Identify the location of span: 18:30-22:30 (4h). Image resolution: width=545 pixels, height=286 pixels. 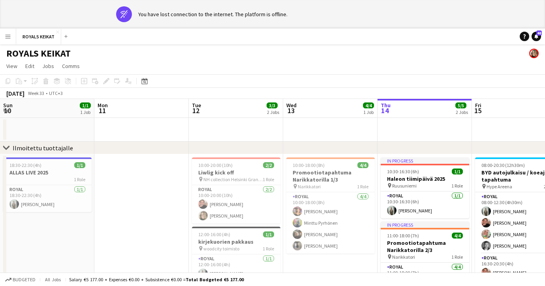
(25, 165).